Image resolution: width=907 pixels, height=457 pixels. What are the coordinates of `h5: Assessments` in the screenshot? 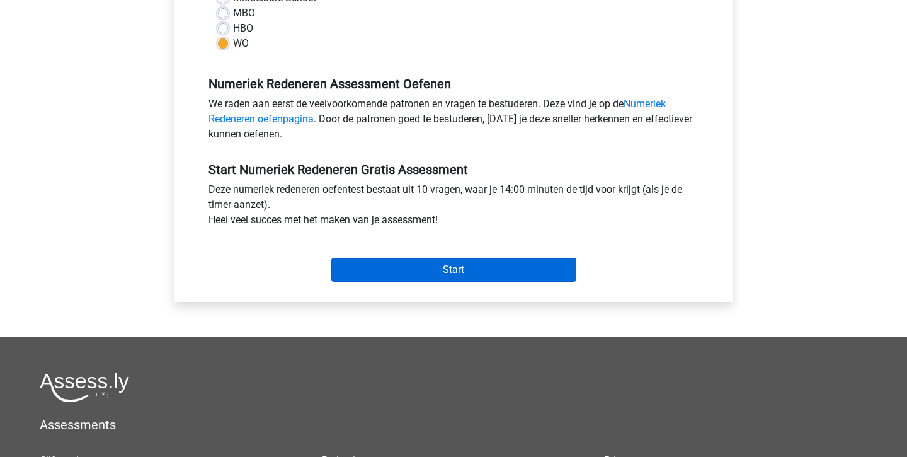 It's located at (454, 425).